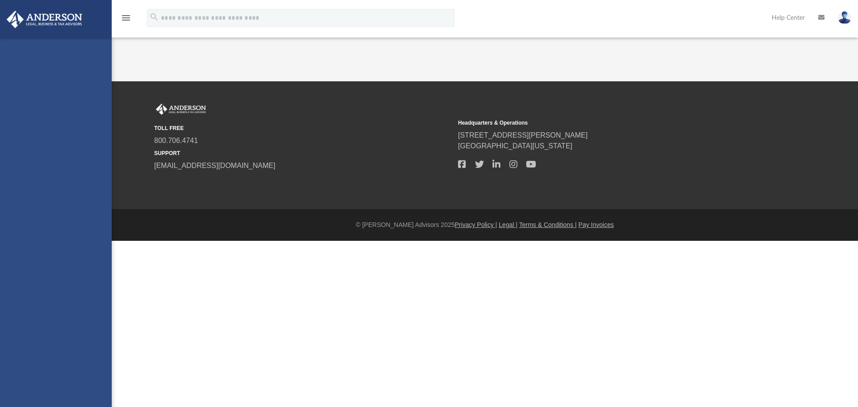  I want to click on small: Headquarters & Operations, so click(607, 123).